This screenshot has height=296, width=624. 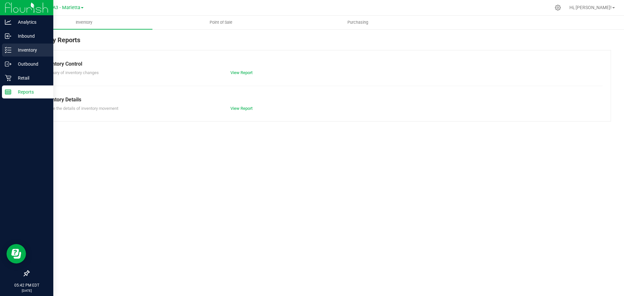 I want to click on p: Reports, so click(x=31, y=92).